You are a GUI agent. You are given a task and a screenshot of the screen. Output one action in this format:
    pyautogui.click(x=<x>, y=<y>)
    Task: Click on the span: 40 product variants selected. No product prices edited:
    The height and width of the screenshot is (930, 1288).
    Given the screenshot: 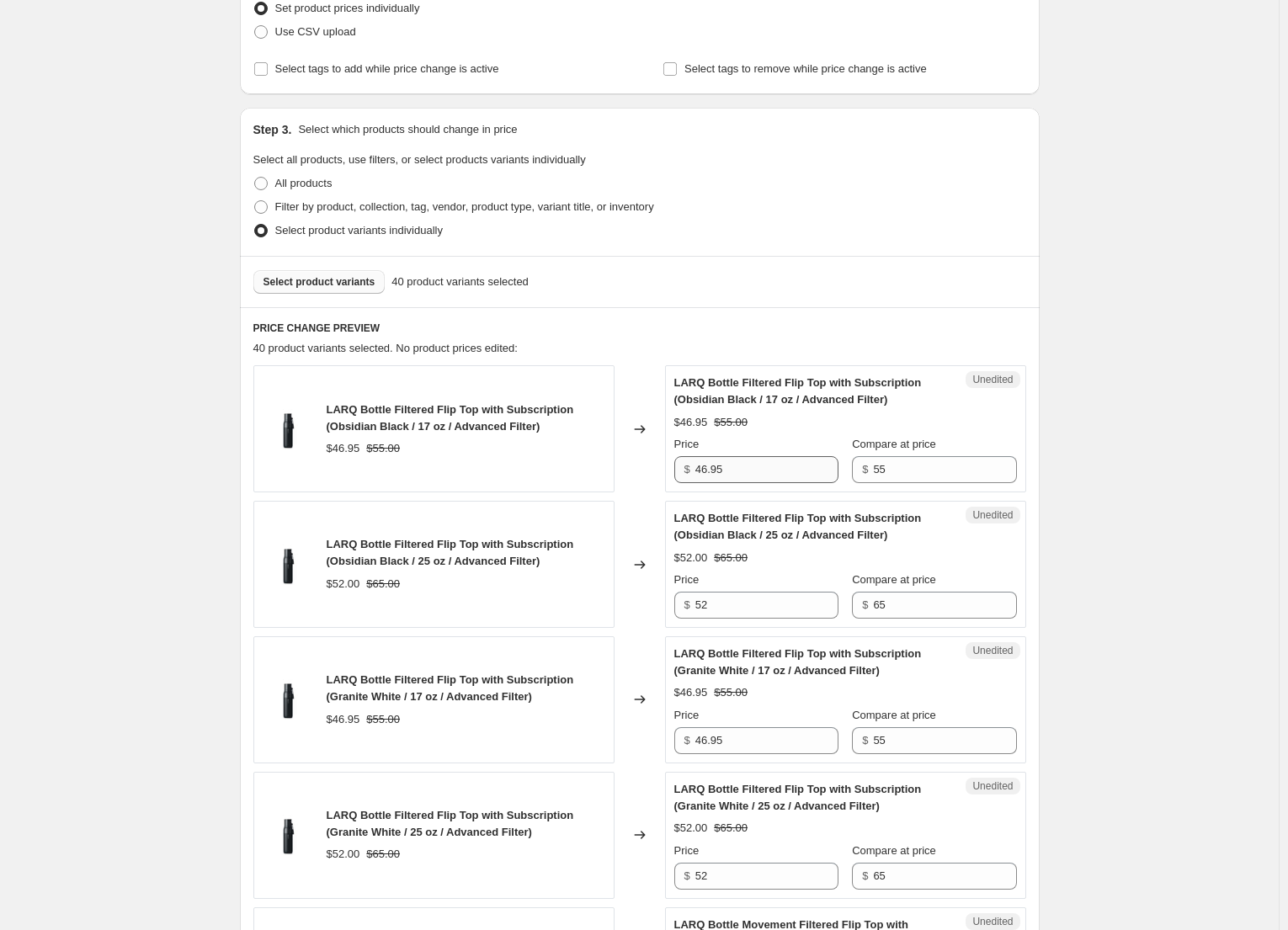 What is the action you would take?
    pyautogui.click(x=386, y=348)
    